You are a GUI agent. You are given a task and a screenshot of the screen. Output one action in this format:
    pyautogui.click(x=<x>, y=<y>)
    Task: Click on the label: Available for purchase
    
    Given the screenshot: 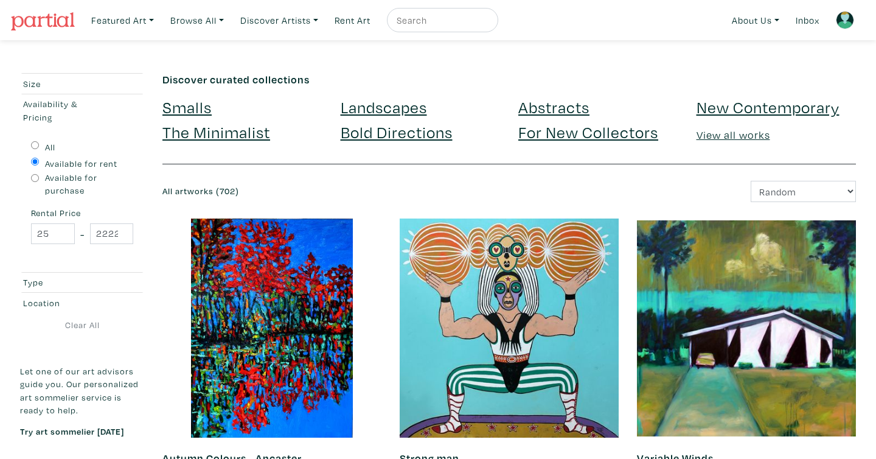 What is the action you would take?
    pyautogui.click(x=89, y=184)
    